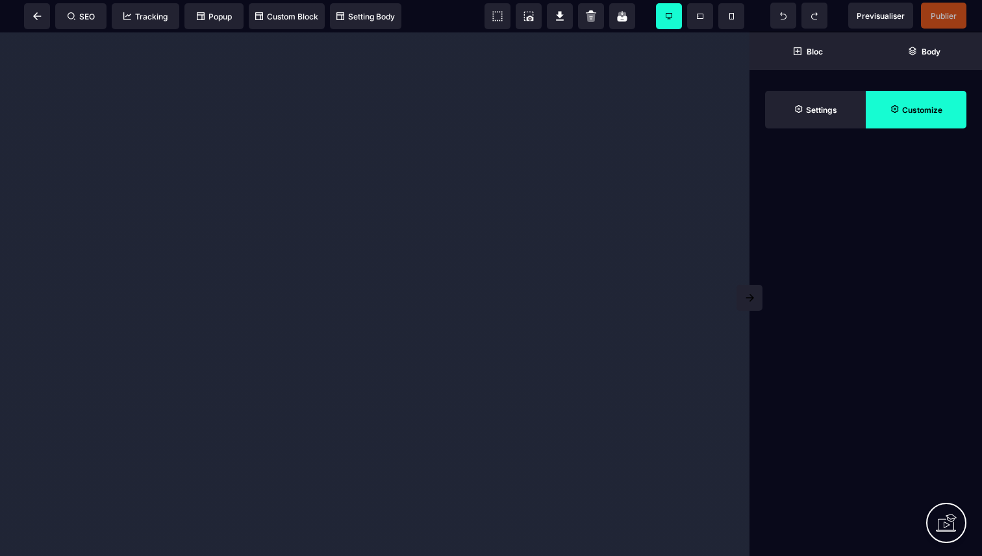  What do you see at coordinates (497, 16) in the screenshot?
I see `span: View components` at bounding box center [497, 16].